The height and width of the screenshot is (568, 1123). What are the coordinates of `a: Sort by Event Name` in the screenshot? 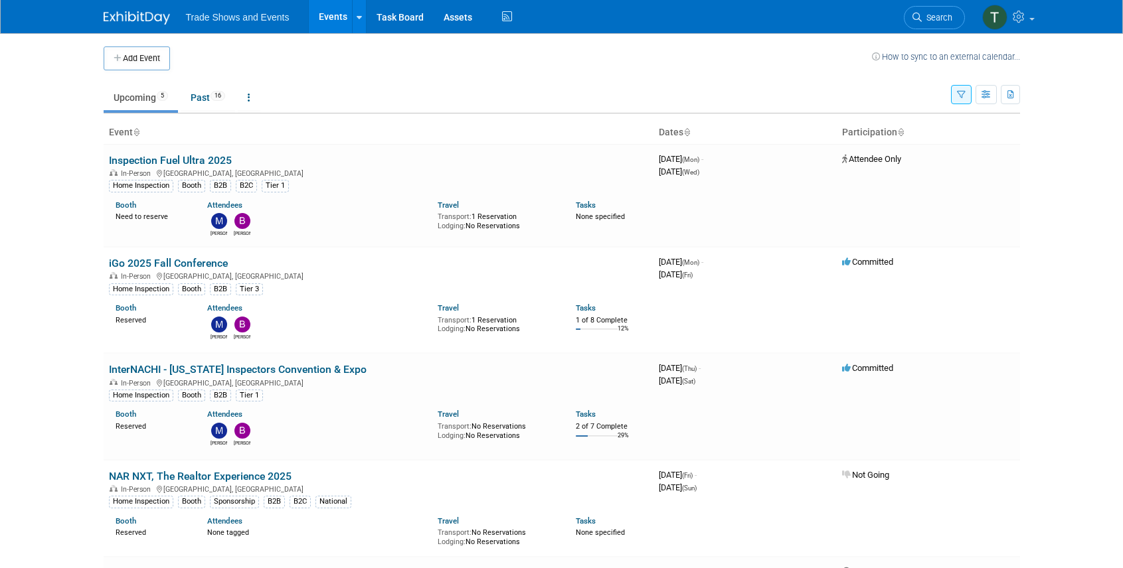 It's located at (136, 132).